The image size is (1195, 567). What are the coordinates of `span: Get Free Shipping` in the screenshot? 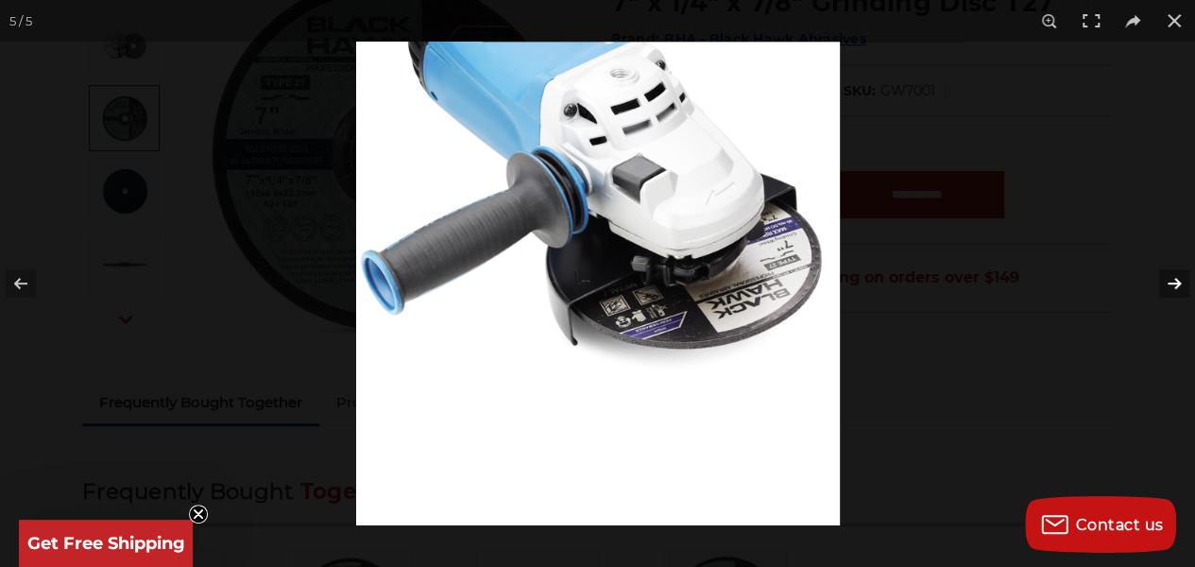 It's located at (106, 543).